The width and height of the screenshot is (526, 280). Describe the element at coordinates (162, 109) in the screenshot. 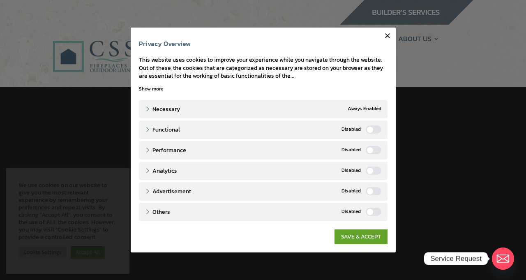

I see `a: Necessary` at that location.